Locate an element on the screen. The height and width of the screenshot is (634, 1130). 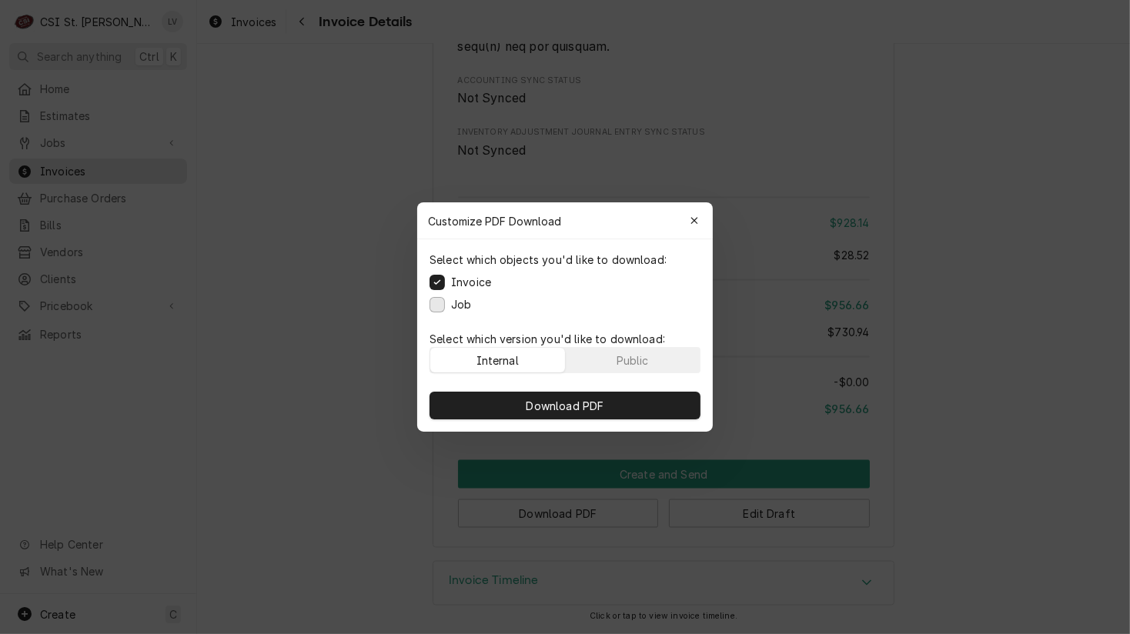
p: Select which version you'd like to download: is located at coordinates (565, 339).